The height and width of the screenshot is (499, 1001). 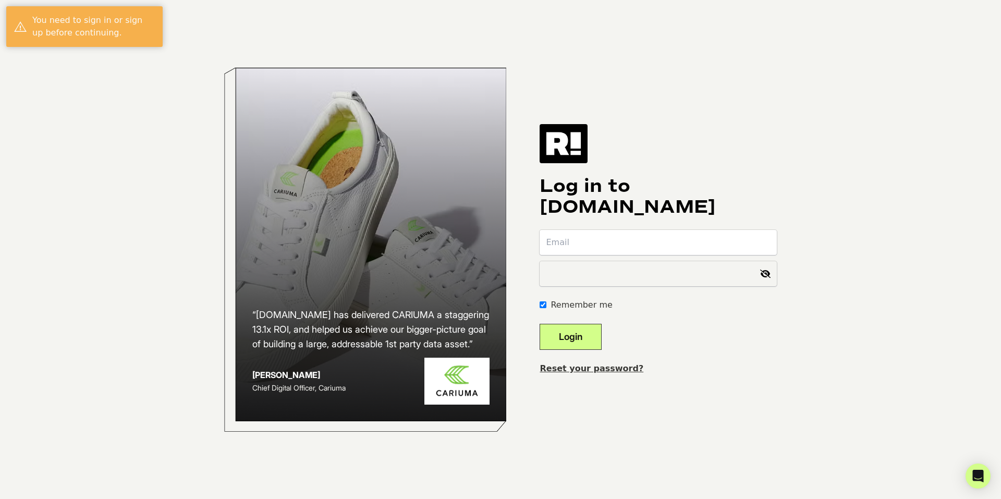 What do you see at coordinates (658, 242) in the screenshot?
I see `input: Email` at bounding box center [658, 242].